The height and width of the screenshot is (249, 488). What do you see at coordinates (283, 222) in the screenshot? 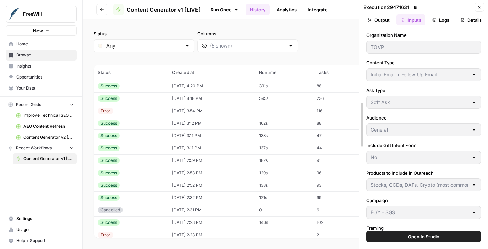
I see `td: 143s` at bounding box center [283, 222].